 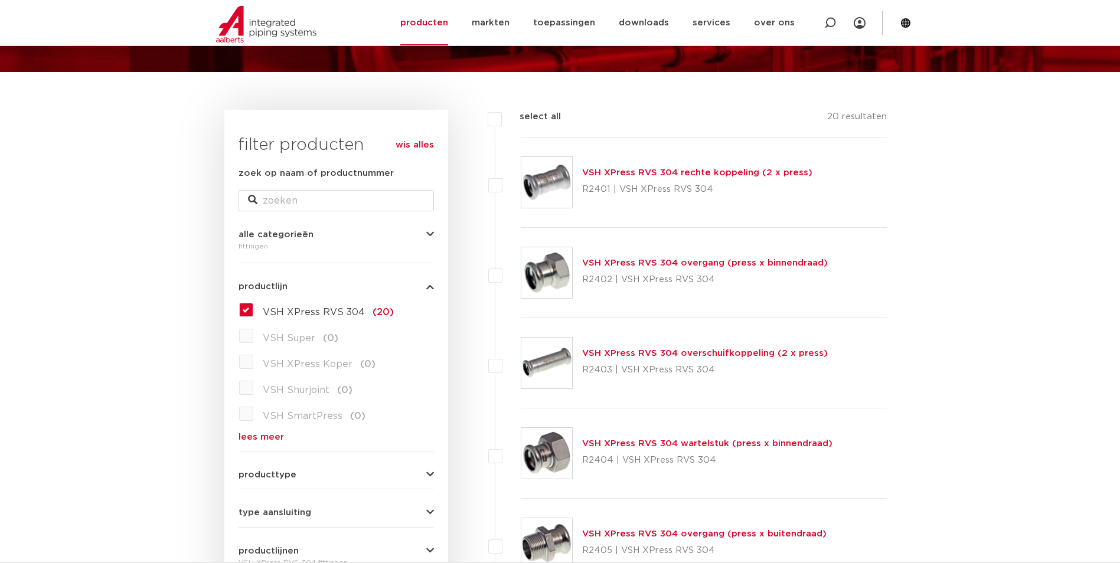 What do you see at coordinates (336, 234) in the screenshot?
I see `button: alle categorieën` at bounding box center [336, 234].